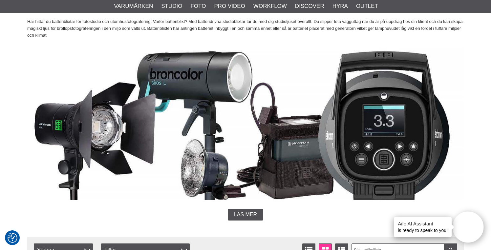  I want to click on button: Samtyckesinställningar, so click(12, 238).